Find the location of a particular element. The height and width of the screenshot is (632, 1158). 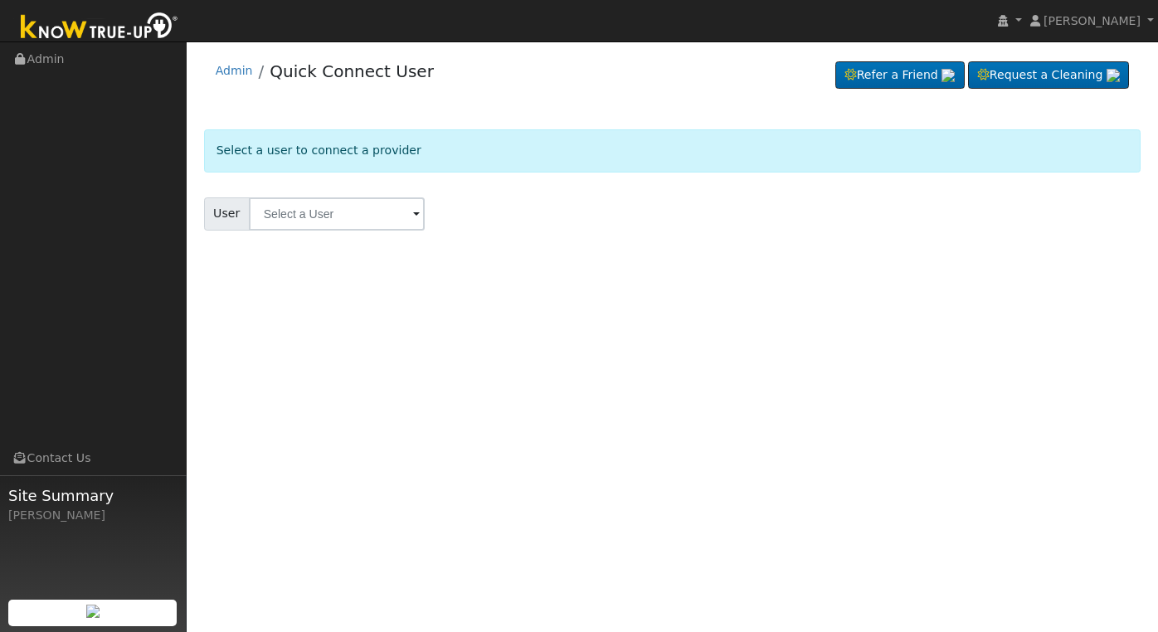

a: Quick Connect User is located at coordinates (352, 71).